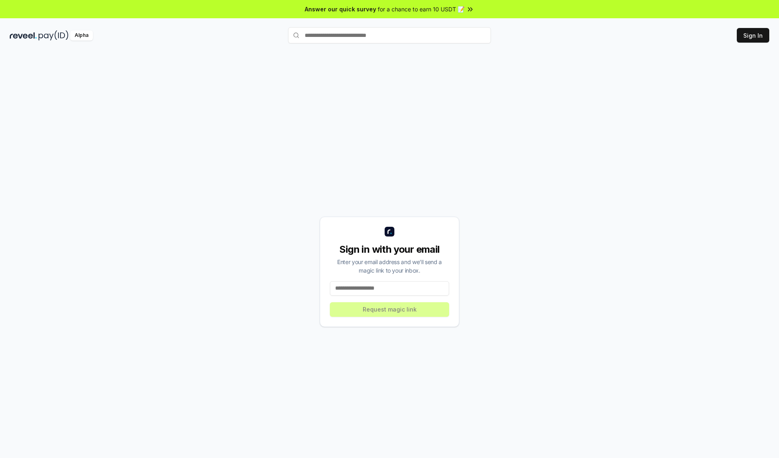 The height and width of the screenshot is (458, 779). Describe the element at coordinates (421, 9) in the screenshot. I see `span: for a chance to earn 10 USDT 📝` at that location.